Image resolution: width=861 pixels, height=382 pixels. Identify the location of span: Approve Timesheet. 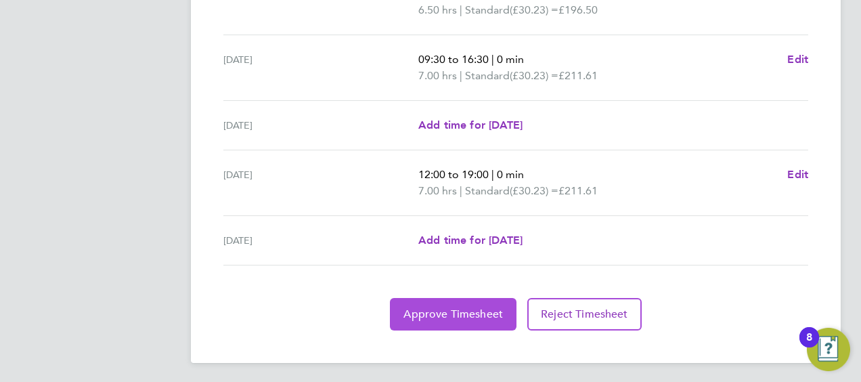
(453, 314).